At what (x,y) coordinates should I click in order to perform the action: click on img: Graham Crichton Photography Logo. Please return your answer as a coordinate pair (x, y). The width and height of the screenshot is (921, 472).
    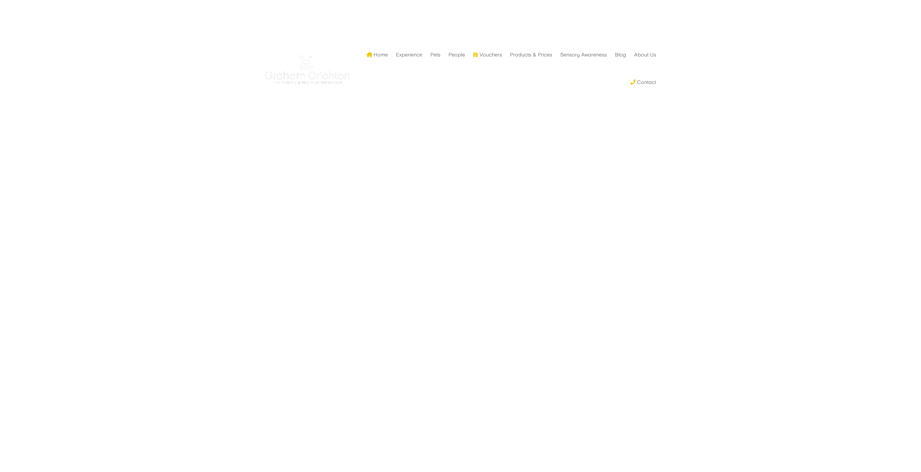
    Looking at the image, I should click on (307, 68).